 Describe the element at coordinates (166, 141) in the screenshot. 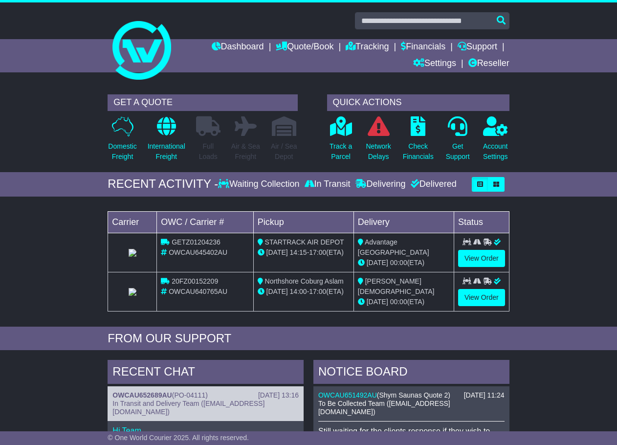

I see `a: InternationalFreight` at that location.